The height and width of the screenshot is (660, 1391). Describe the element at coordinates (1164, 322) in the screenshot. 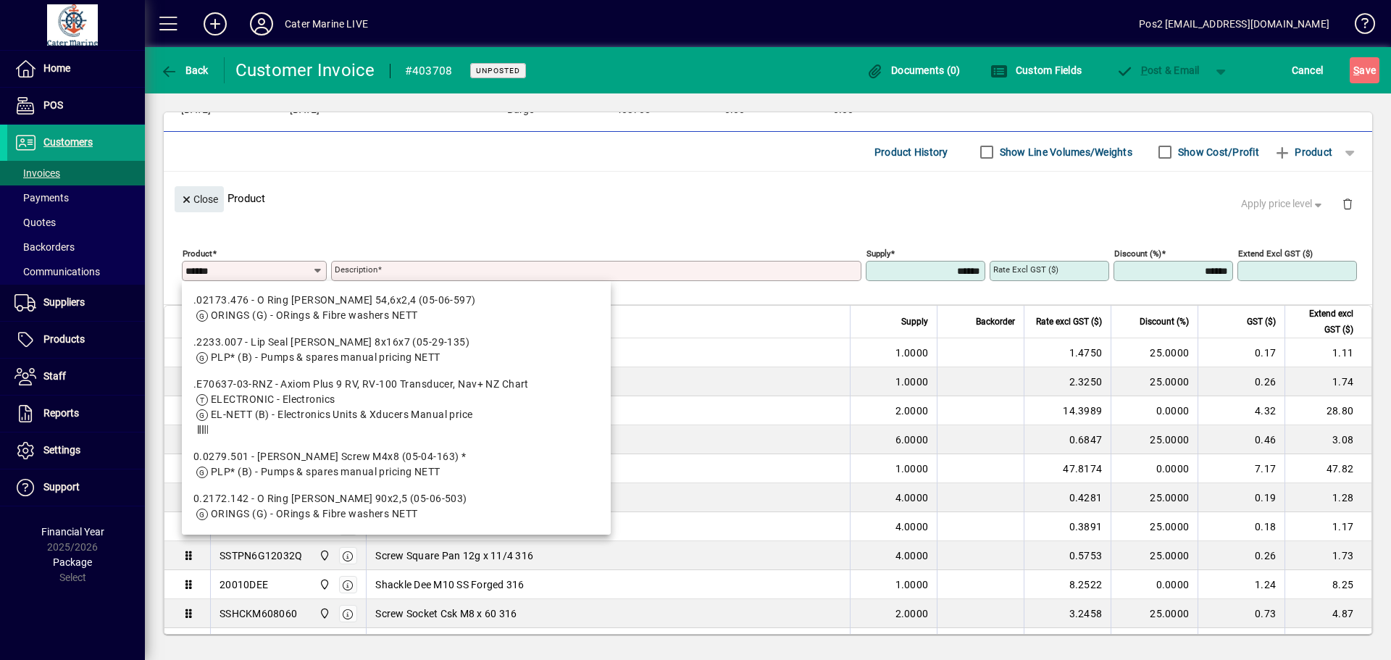

I see `span: Discount (%)` at that location.